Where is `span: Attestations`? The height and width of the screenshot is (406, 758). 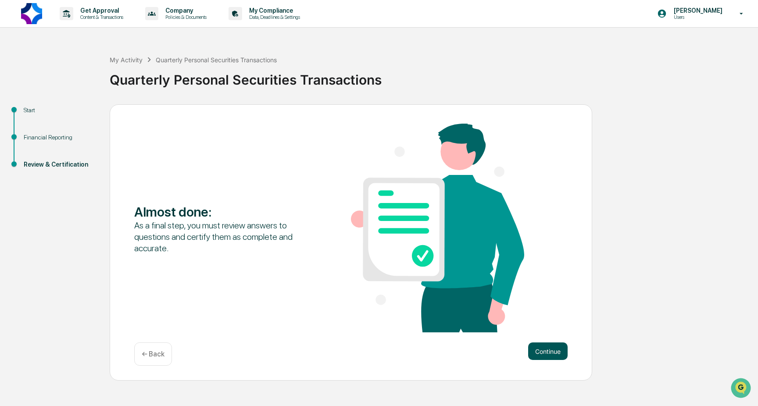
span: Attestations is located at coordinates (90, 115).